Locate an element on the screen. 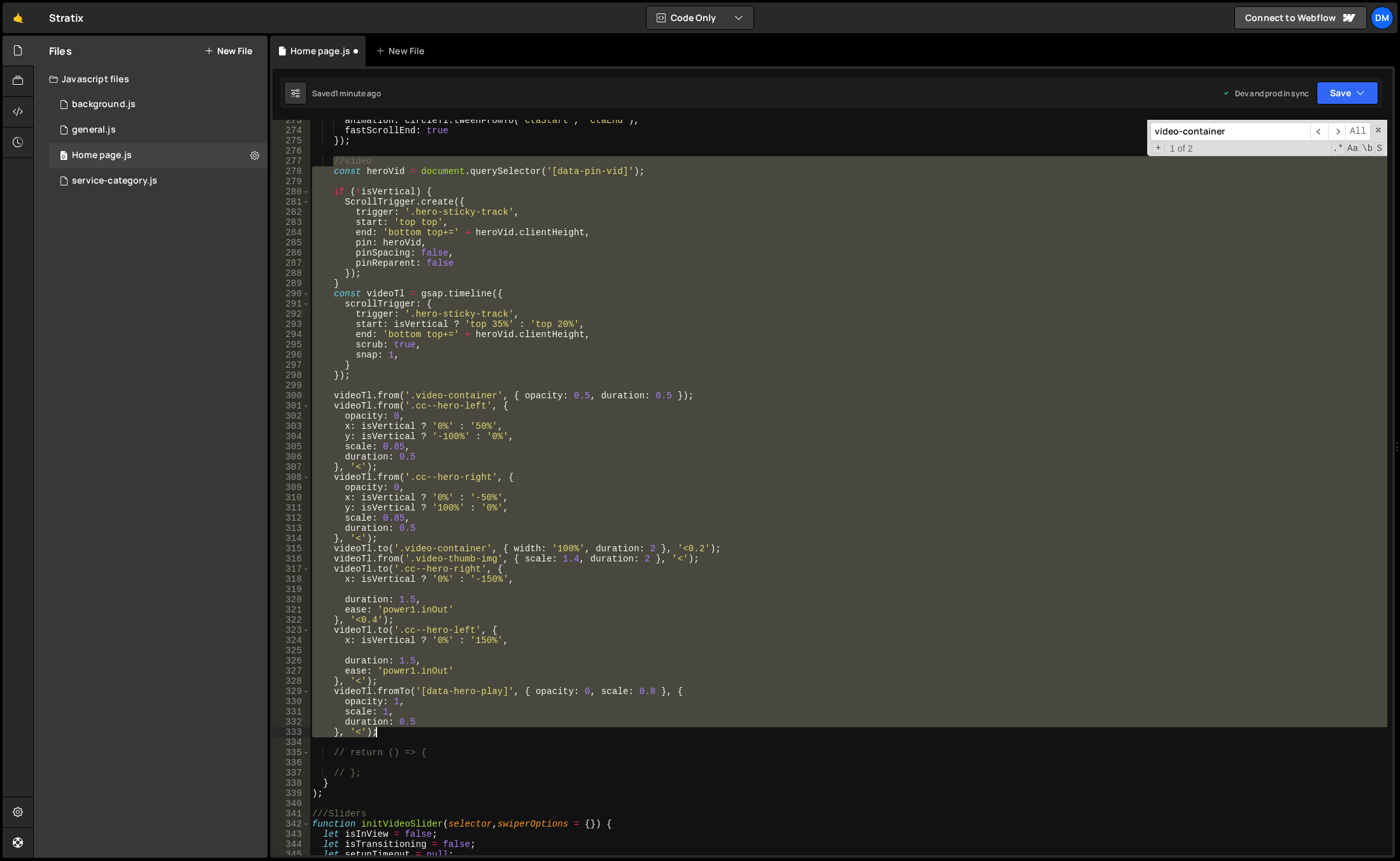 The image size is (1400, 861). div: 274 is located at coordinates (291, 130).